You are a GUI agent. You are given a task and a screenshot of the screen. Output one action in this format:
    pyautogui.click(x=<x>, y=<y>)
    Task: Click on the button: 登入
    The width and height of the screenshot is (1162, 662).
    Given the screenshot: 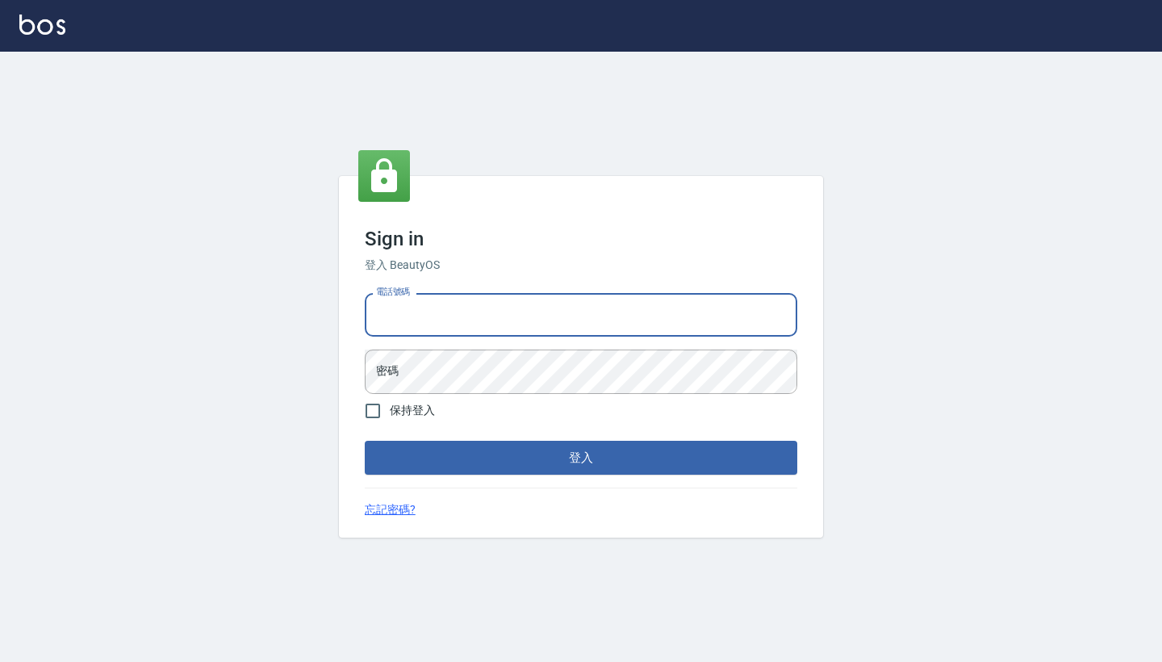 What is the action you would take?
    pyautogui.click(x=581, y=457)
    